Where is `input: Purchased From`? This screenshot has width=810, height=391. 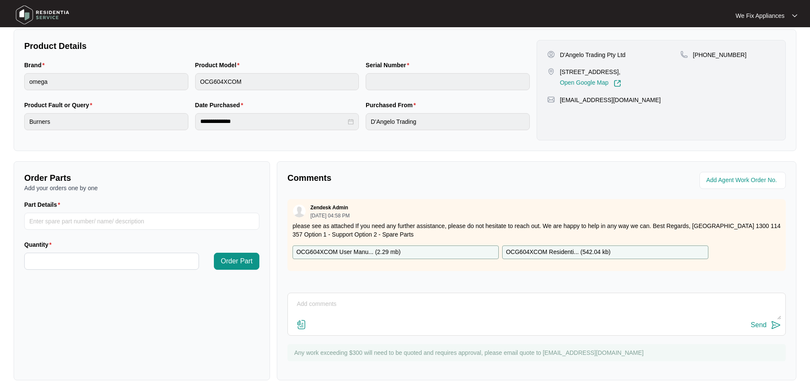
input: Purchased From is located at coordinates (448, 122).